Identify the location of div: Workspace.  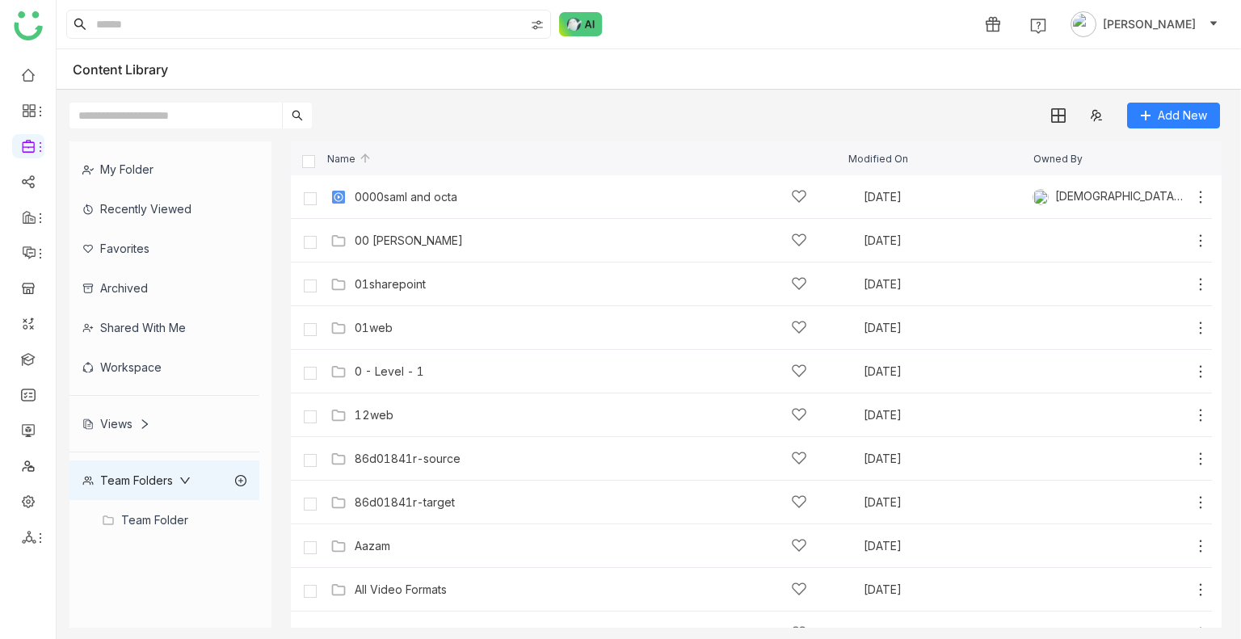
(164, 367).